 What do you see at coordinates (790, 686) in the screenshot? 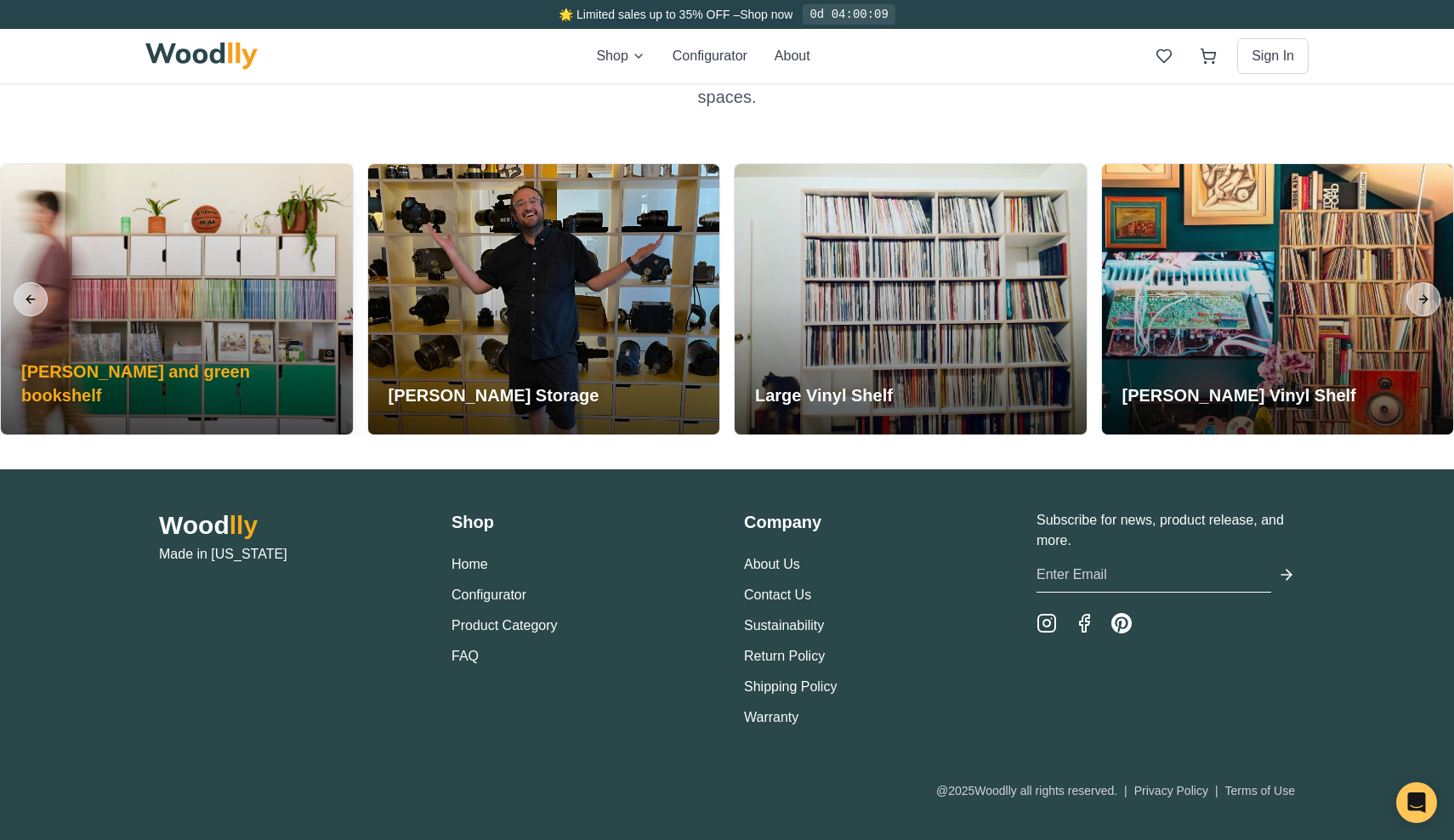
I see `a: Shipping Policy` at bounding box center [790, 686].